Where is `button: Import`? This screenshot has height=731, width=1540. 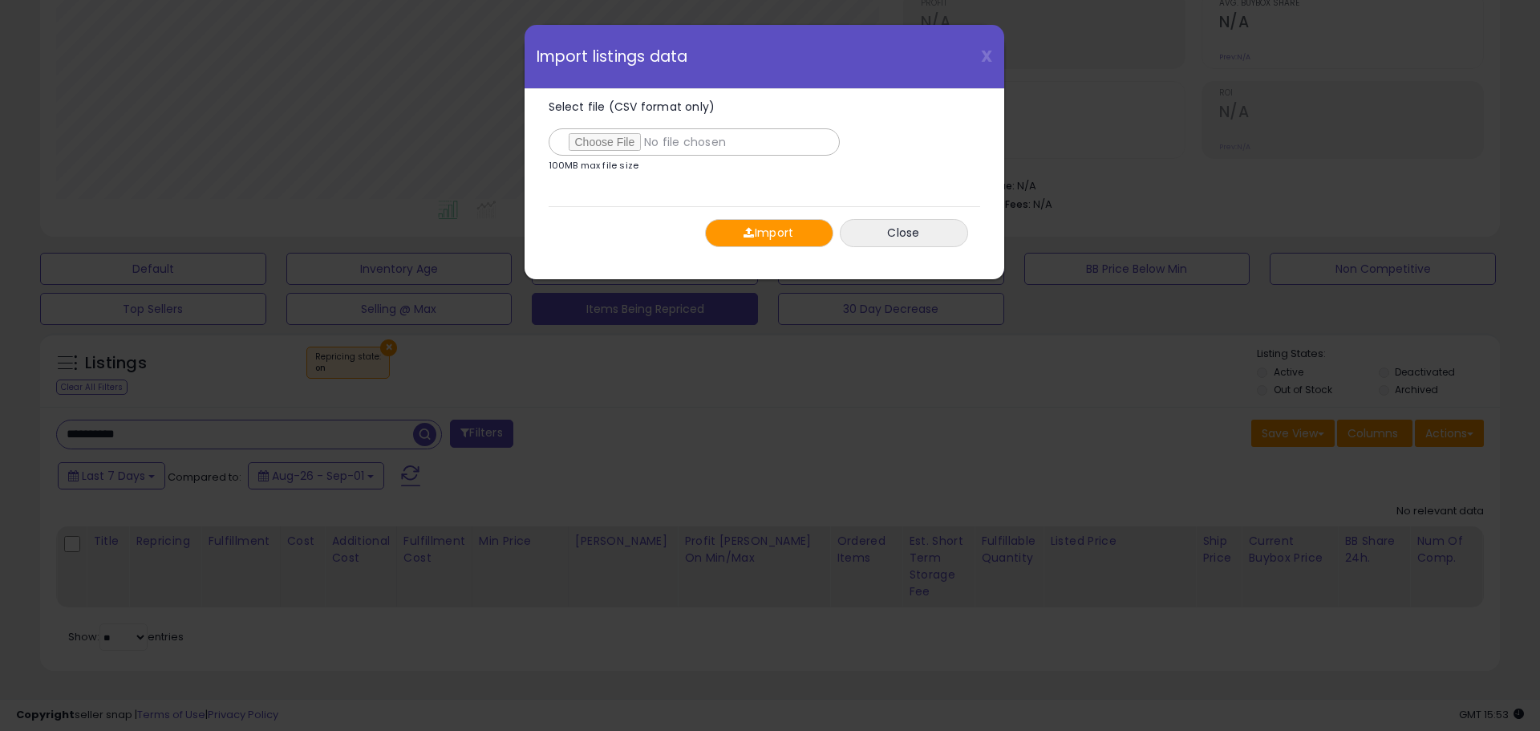 button: Import is located at coordinates (769, 233).